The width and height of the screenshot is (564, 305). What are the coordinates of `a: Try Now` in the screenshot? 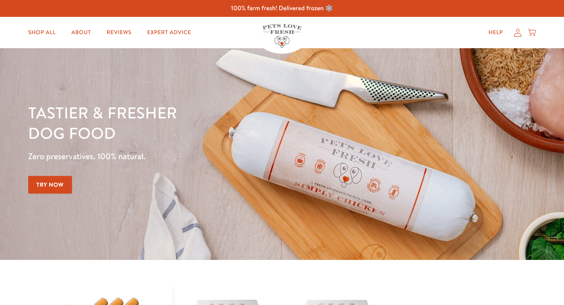 It's located at (50, 185).